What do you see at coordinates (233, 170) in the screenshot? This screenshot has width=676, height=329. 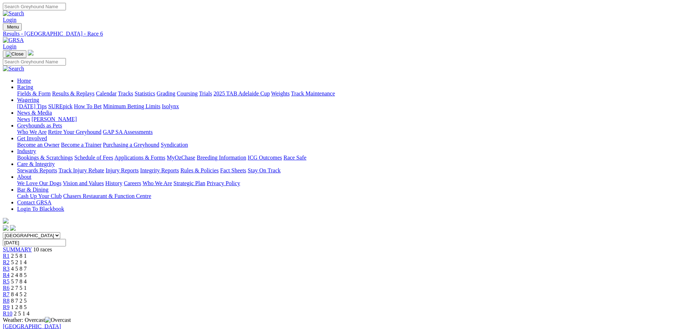 I see `a: Fact Sheets` at bounding box center [233, 170].